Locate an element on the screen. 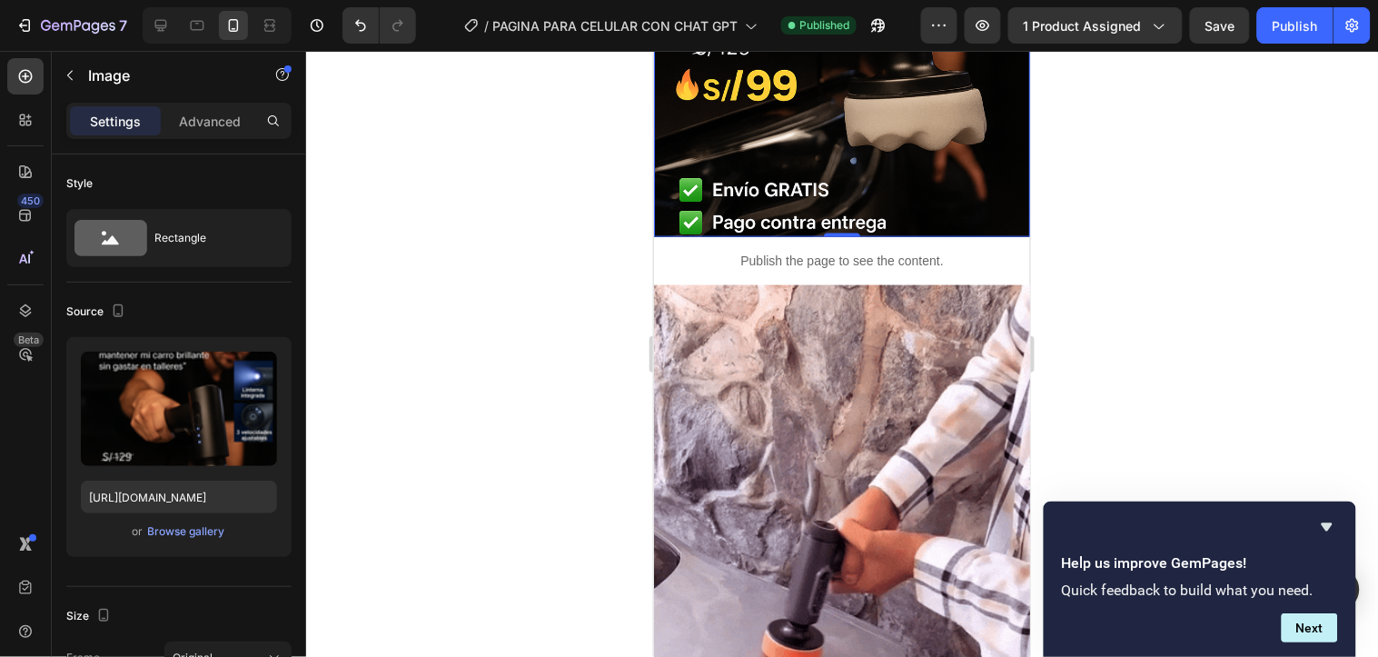 This screenshot has height=657, width=1378. div: Publish is located at coordinates (1296, 25).